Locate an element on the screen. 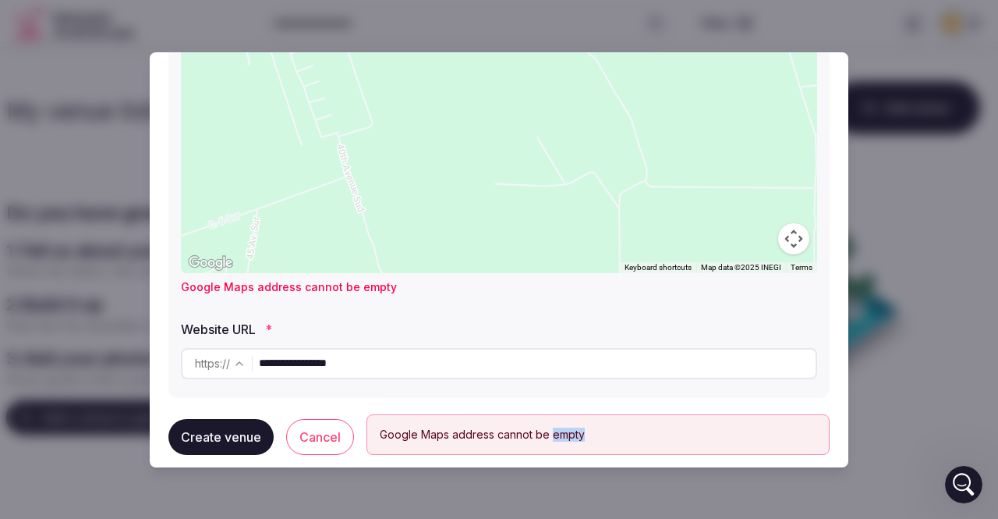 Image resolution: width=998 pixels, height=519 pixels. a: Terms (opens in new tab) is located at coordinates (802, 267).